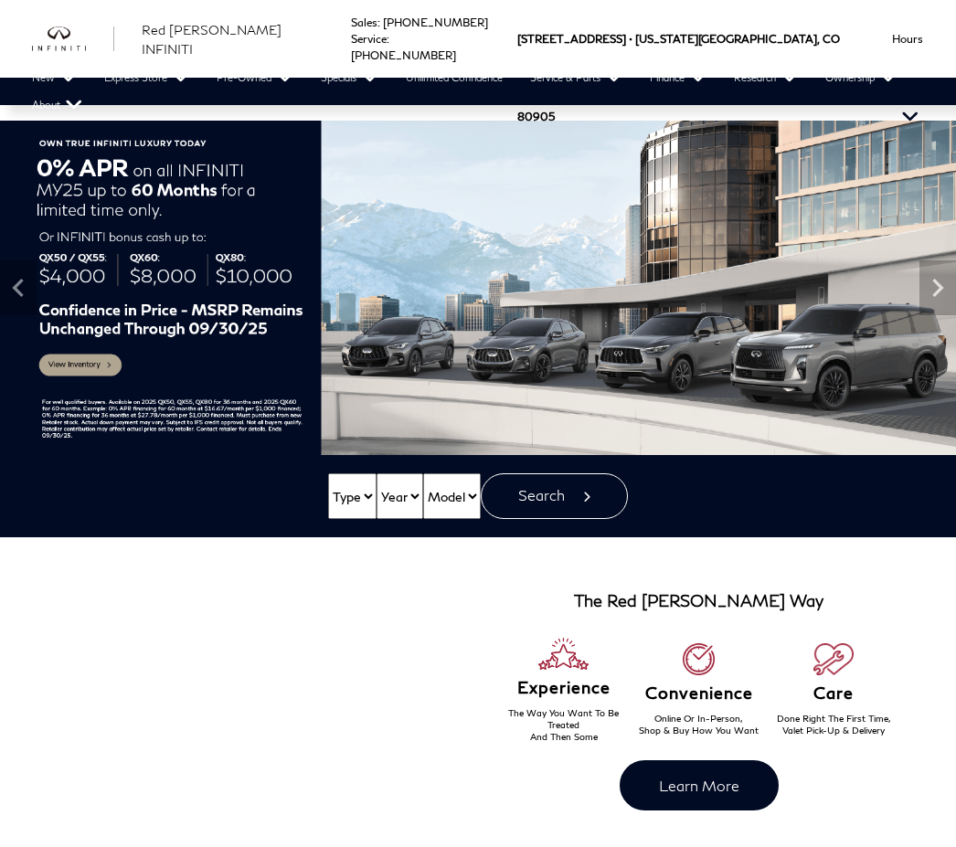 This screenshot has width=956, height=847. I want to click on a: Research, so click(766, 78).